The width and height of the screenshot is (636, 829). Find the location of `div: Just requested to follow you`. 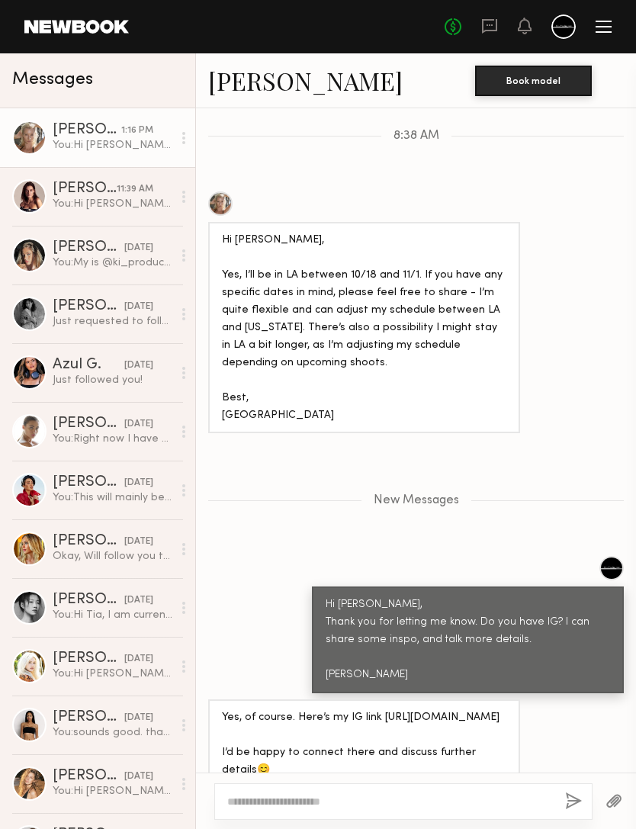

div: Just requested to follow you is located at coordinates (112, 321).